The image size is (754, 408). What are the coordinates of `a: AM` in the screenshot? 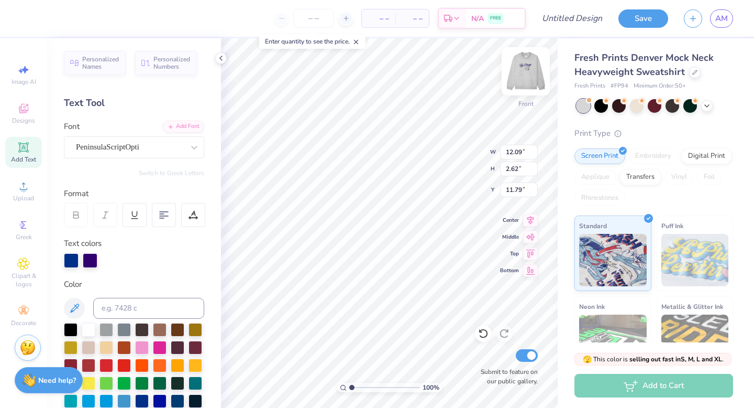 It's located at (722, 18).